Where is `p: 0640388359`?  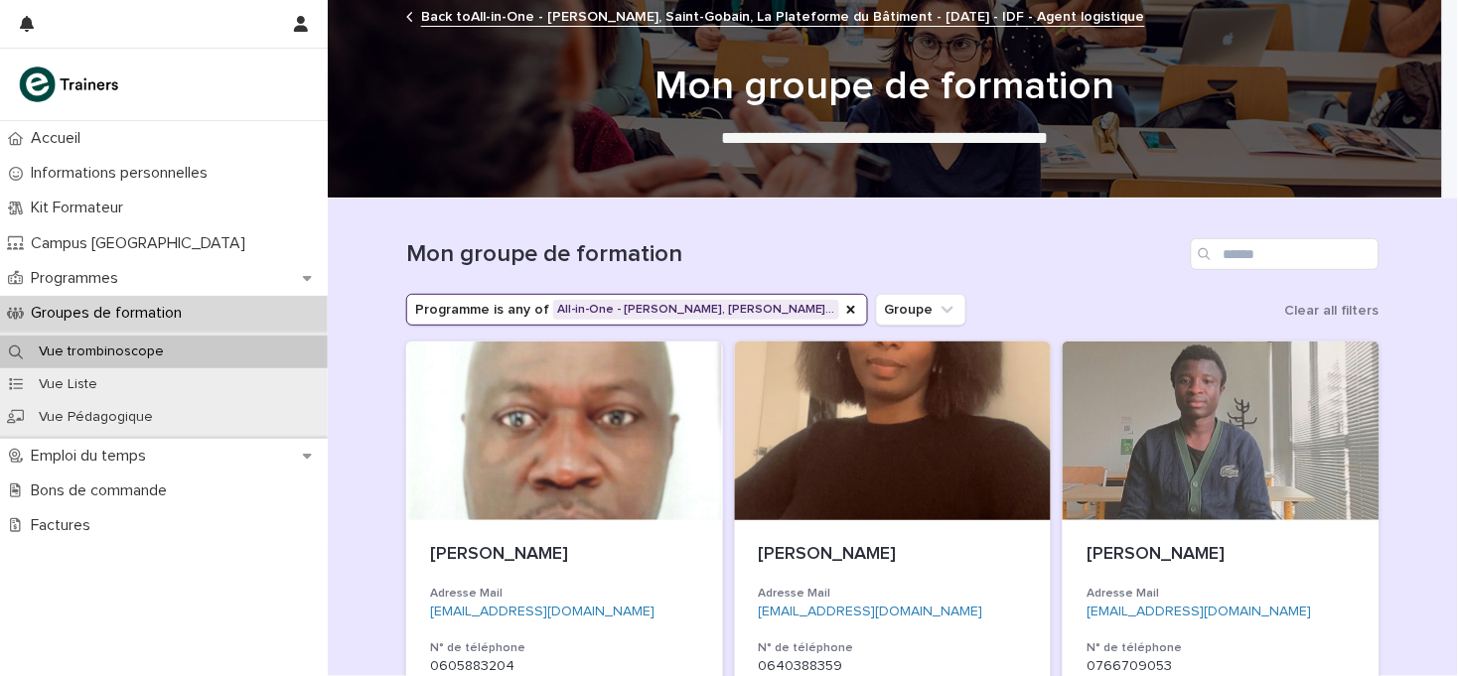 p: 0640388359 is located at coordinates (893, 666).